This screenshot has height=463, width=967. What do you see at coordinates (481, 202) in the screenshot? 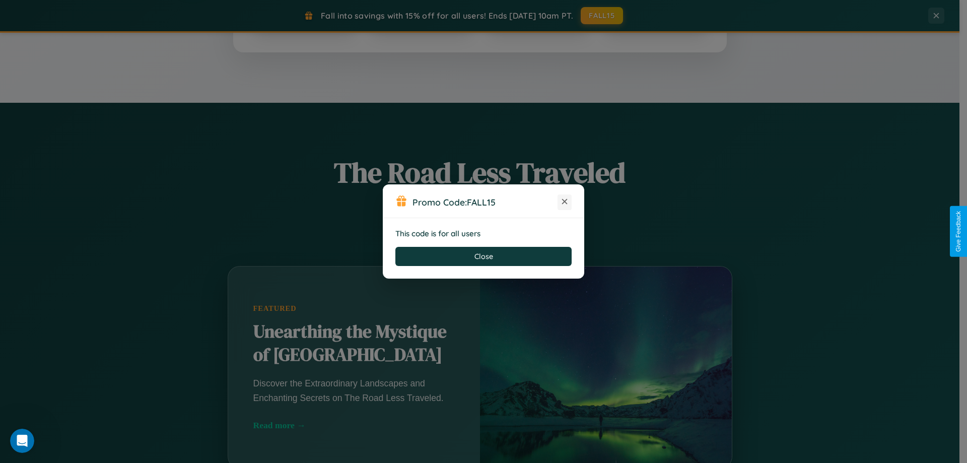
I see `b: FALL15` at bounding box center [481, 202].